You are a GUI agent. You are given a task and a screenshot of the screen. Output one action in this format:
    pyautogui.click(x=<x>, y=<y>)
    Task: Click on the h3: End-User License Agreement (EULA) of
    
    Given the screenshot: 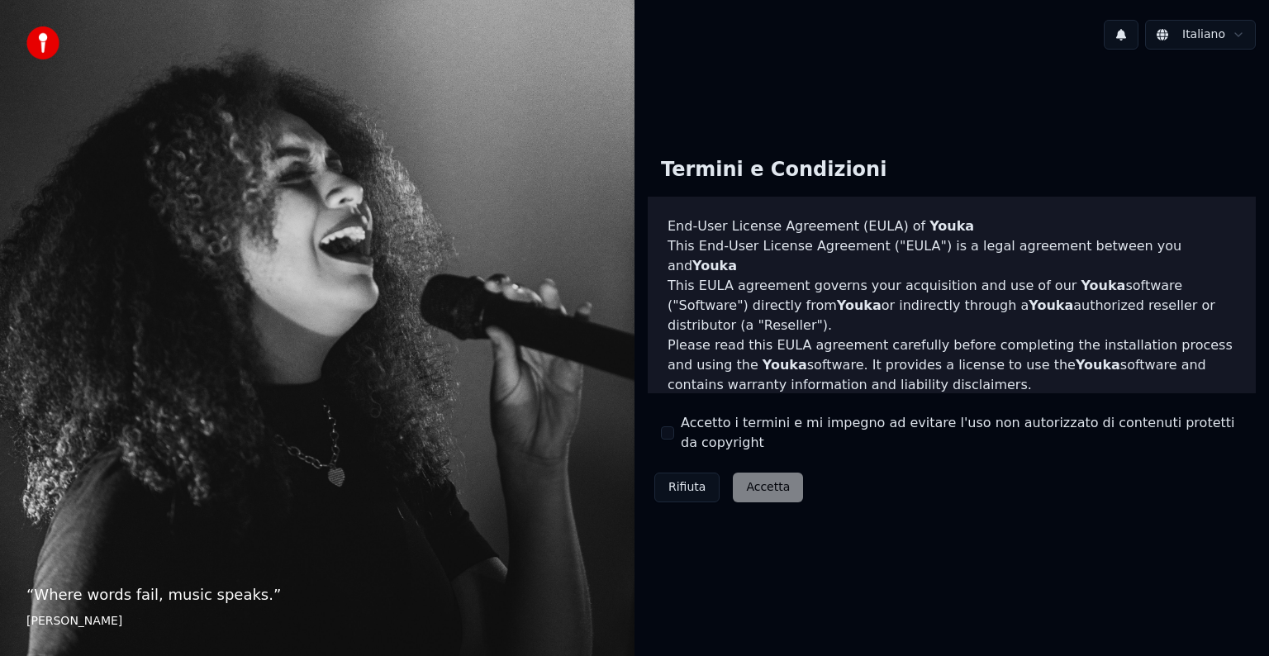 What is the action you would take?
    pyautogui.click(x=952, y=226)
    